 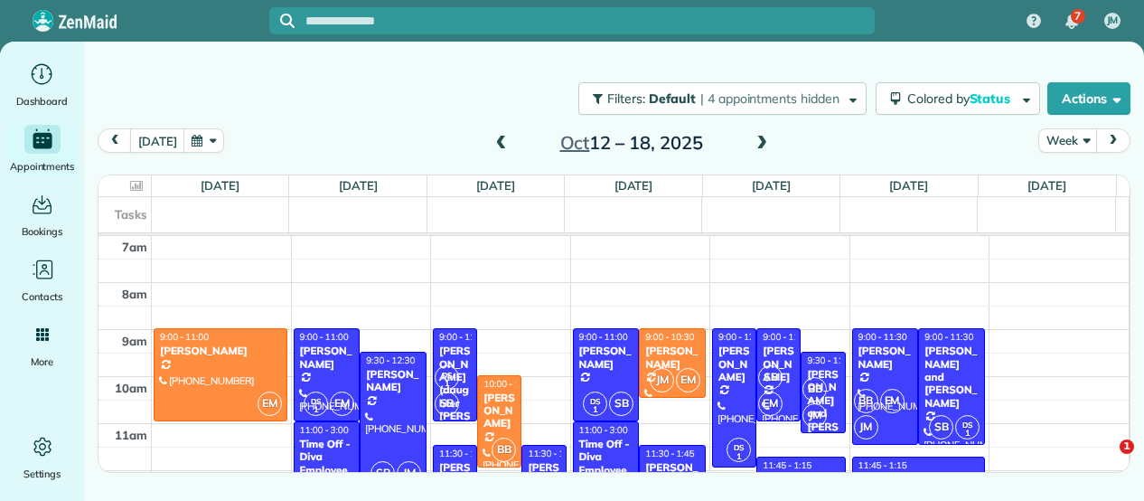 I want to click on span: Dashboard, so click(x=42, y=101).